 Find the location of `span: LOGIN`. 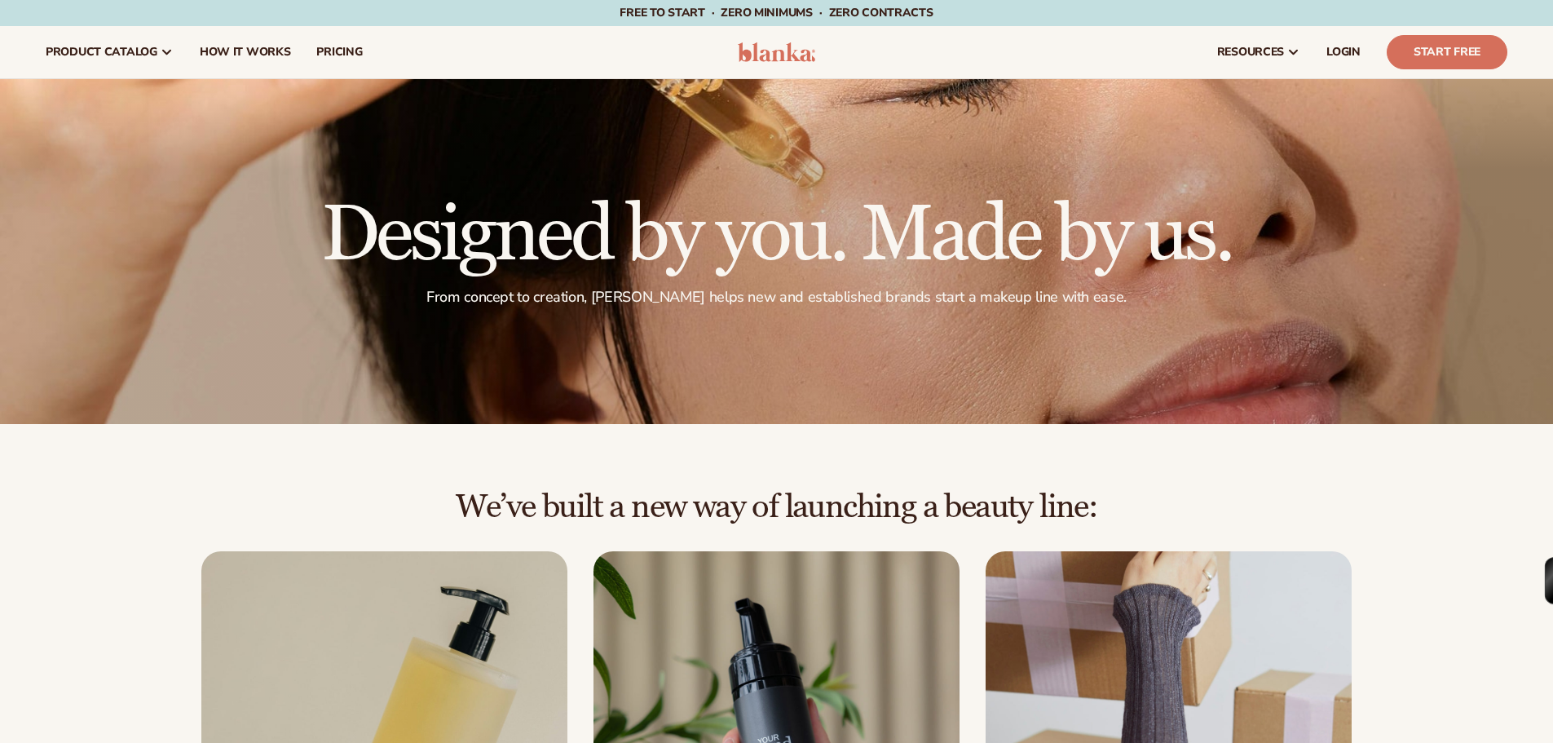

span: LOGIN is located at coordinates (1344, 52).